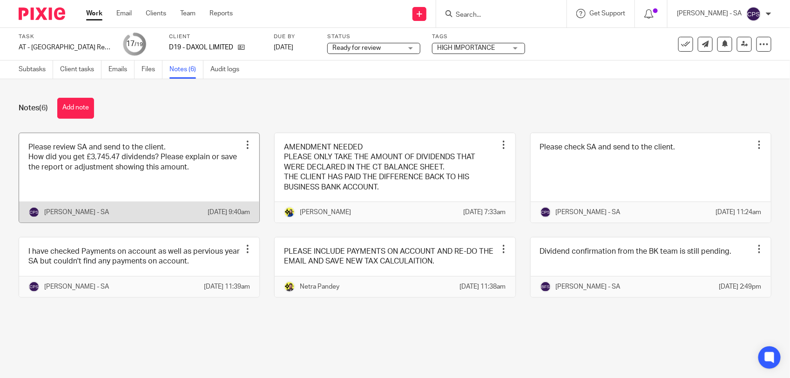  Describe the element at coordinates (139, 44) in the screenshot. I see `small: /19` at that location.